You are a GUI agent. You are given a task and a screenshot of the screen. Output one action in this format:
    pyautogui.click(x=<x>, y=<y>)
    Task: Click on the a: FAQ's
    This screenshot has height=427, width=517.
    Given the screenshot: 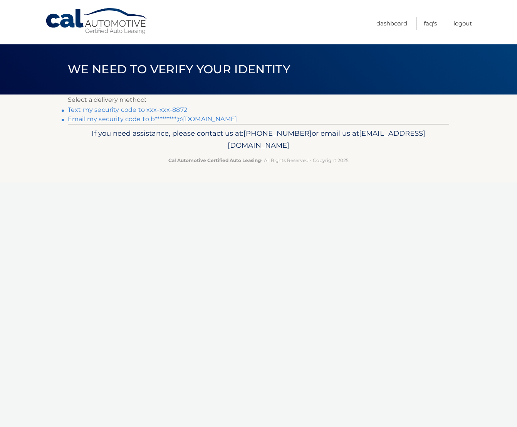 What is the action you would take?
    pyautogui.click(x=431, y=23)
    